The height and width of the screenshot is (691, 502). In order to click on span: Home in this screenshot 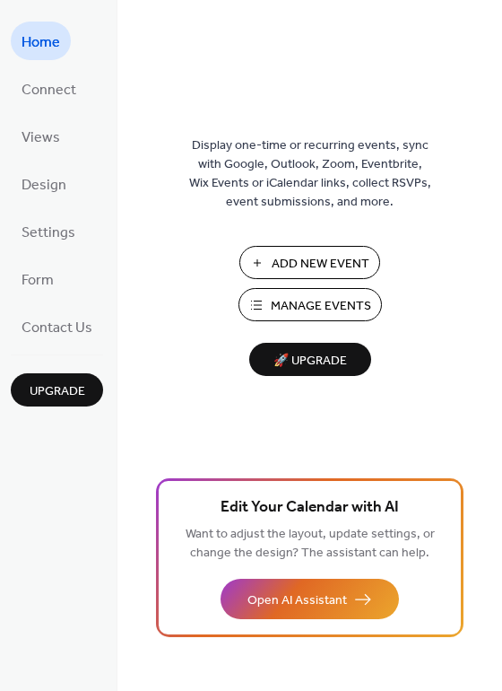, I will do `click(40, 42)`.